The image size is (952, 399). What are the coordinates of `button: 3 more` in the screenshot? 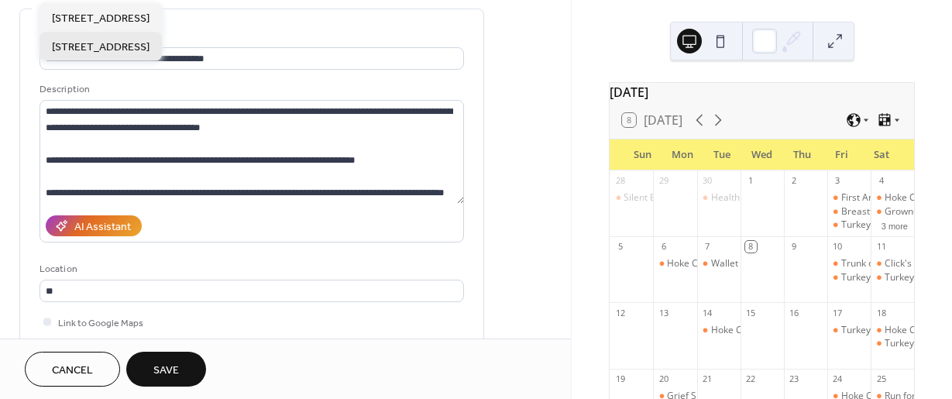 It's located at (894, 225).